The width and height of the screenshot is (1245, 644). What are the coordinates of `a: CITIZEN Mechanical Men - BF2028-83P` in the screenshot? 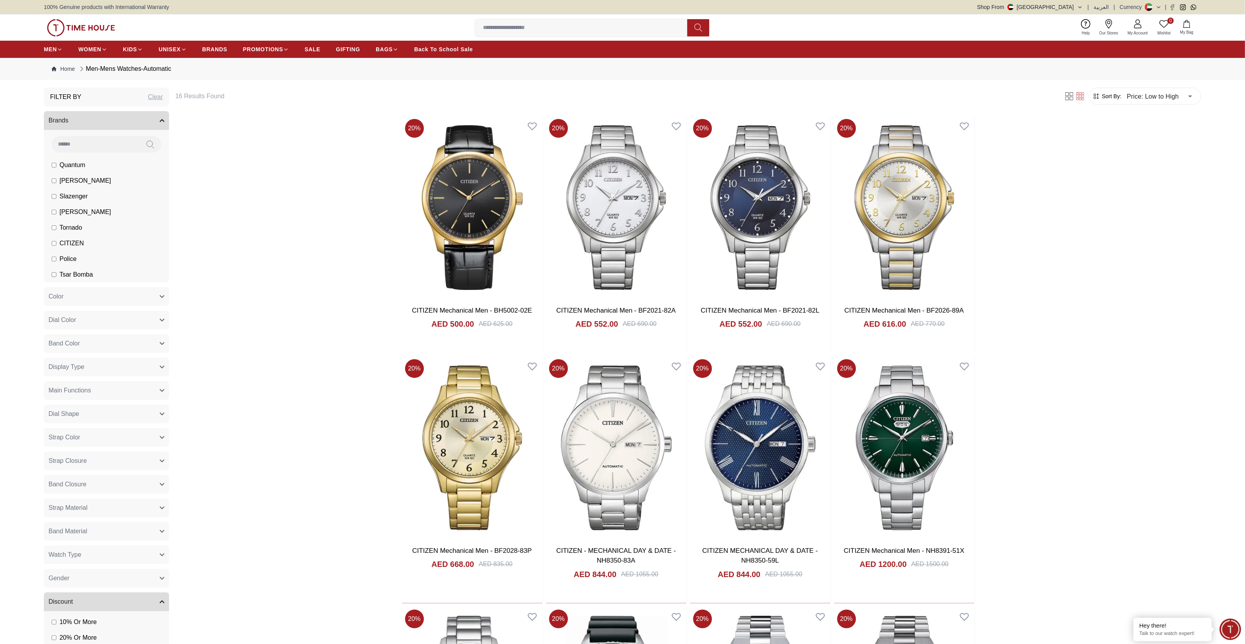 It's located at (472, 551).